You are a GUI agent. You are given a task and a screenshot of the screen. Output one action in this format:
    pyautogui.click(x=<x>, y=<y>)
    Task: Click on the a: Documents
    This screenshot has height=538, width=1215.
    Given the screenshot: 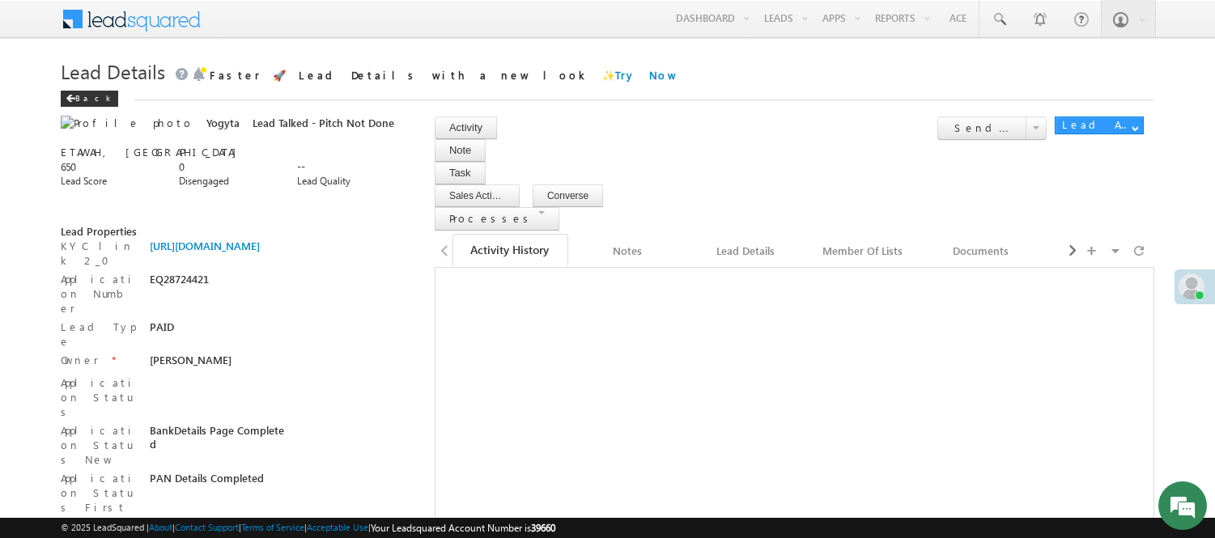 What is the action you would take?
    pyautogui.click(x=981, y=251)
    